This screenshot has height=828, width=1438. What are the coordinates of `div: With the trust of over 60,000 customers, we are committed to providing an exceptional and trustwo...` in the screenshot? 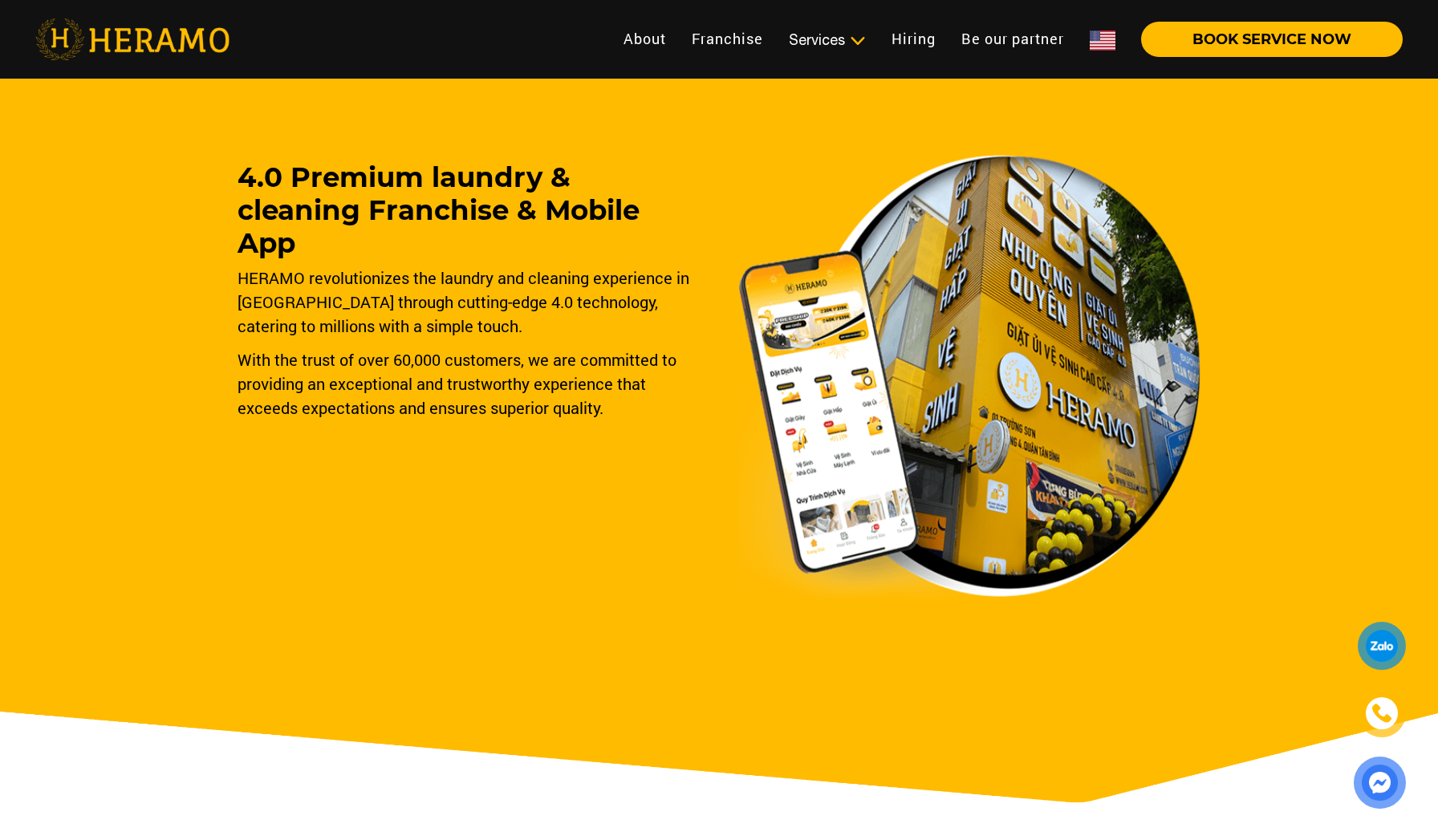 It's located at (469, 383).